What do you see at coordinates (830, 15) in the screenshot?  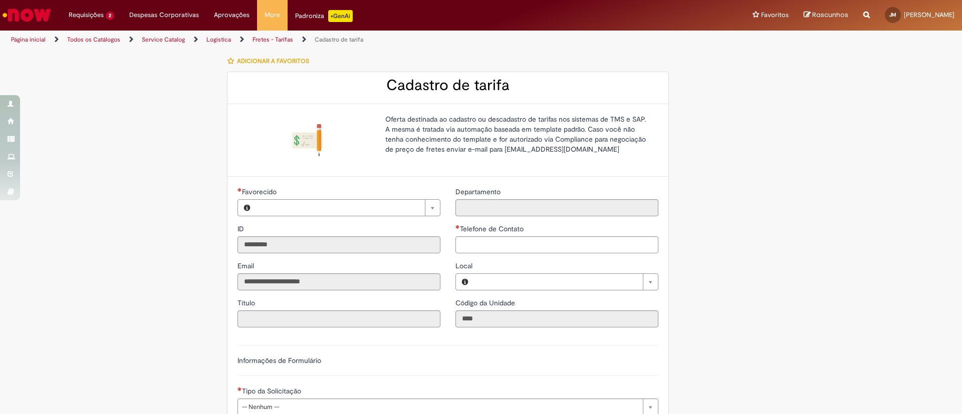 I see `span: Rascunhos` at bounding box center [830, 15].